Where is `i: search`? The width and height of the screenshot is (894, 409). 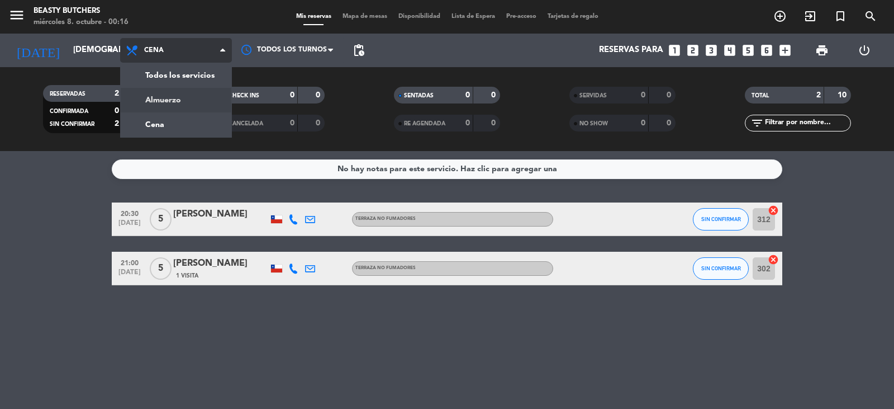
i: search is located at coordinates (871, 16).